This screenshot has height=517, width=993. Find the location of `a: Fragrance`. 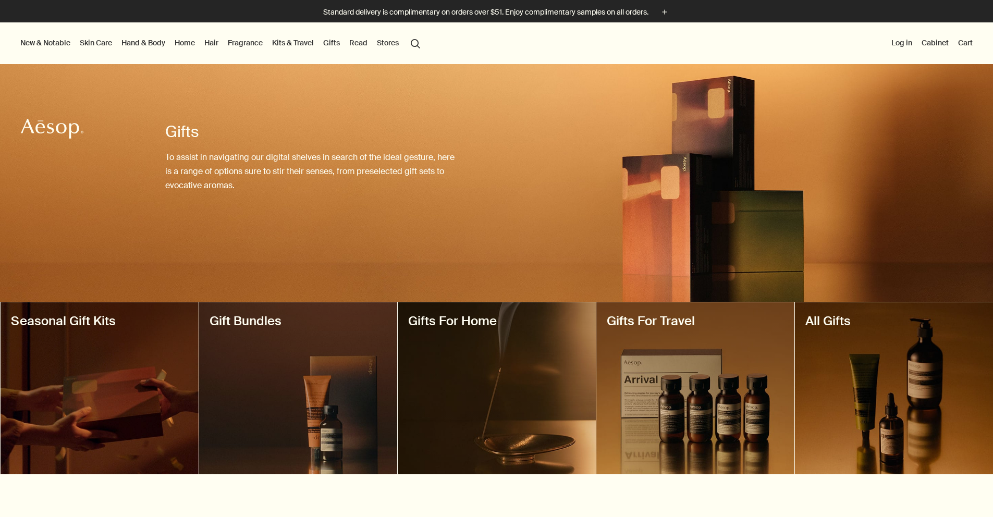

a: Fragrance is located at coordinates (245, 43).